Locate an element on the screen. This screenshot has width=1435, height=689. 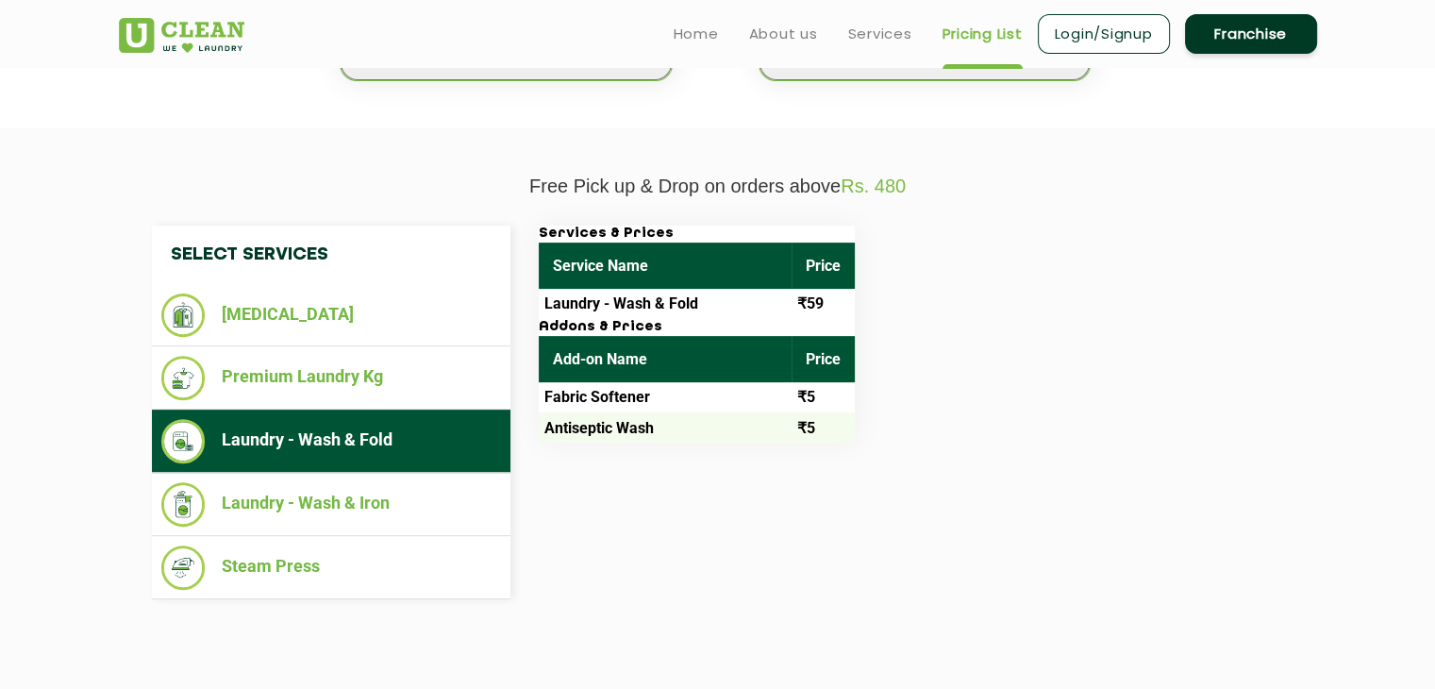
a: Login/Signup is located at coordinates (1104, 34).